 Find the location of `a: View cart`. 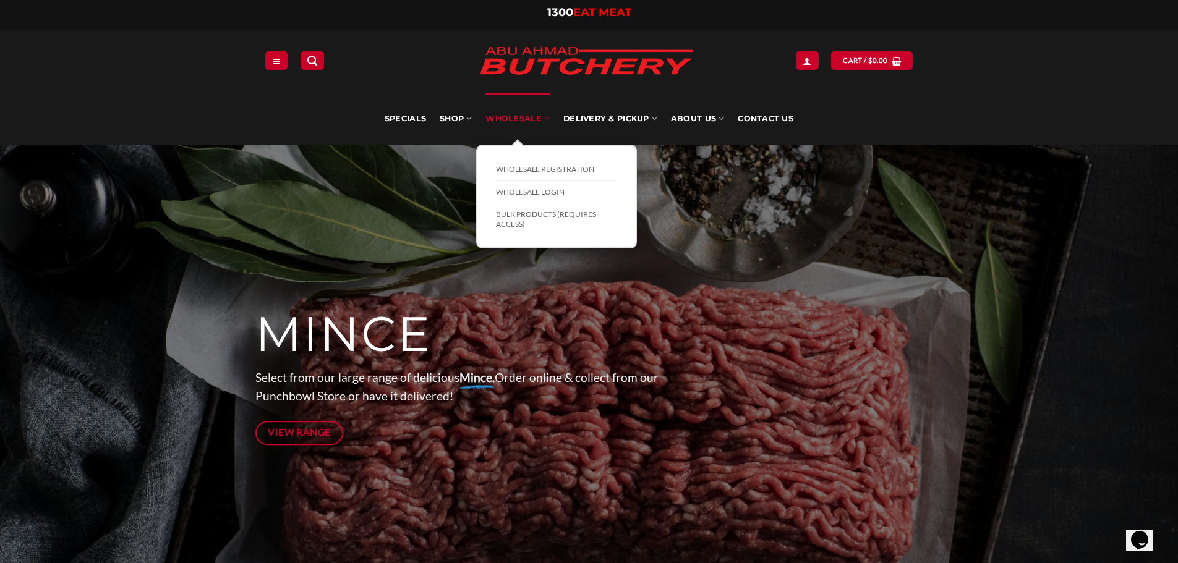

a: View cart is located at coordinates (872, 60).